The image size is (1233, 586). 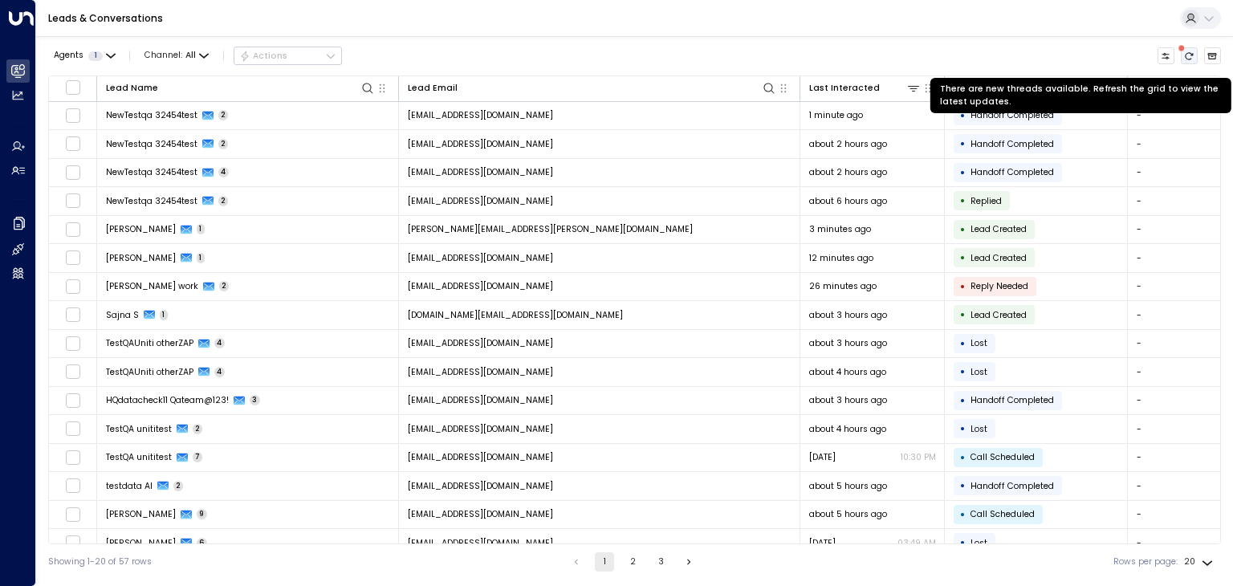 What do you see at coordinates (255, 400) in the screenshot?
I see `span: 3` at bounding box center [255, 400].